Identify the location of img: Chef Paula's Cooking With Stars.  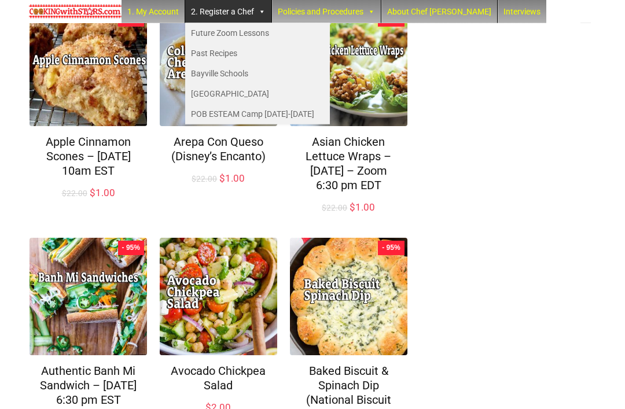
(75, 12).